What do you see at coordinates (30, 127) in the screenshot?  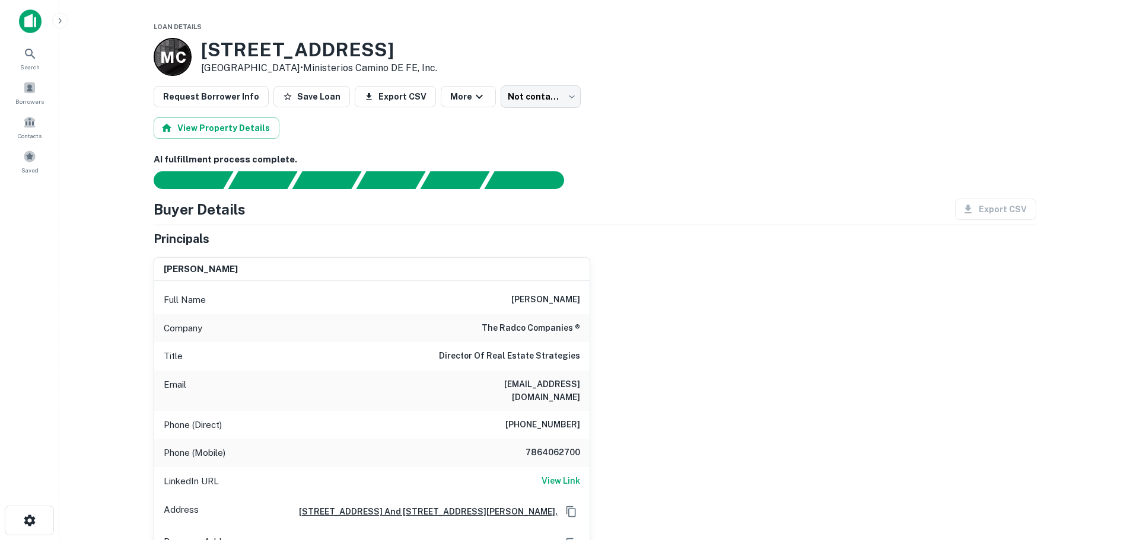 I see `a: Contacts` at bounding box center [30, 127].